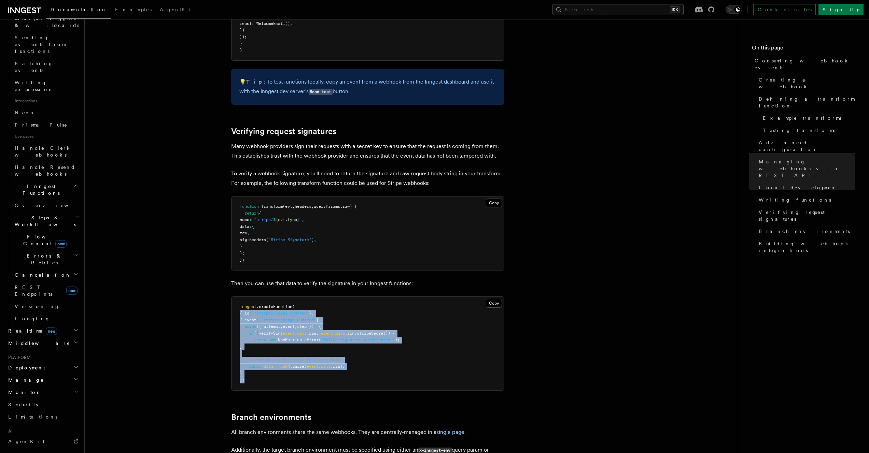 Image resolution: width=869 pixels, height=453 pixels. Describe the element at coordinates (46, 259) in the screenshot. I see `button: Errors & Retries` at that location.